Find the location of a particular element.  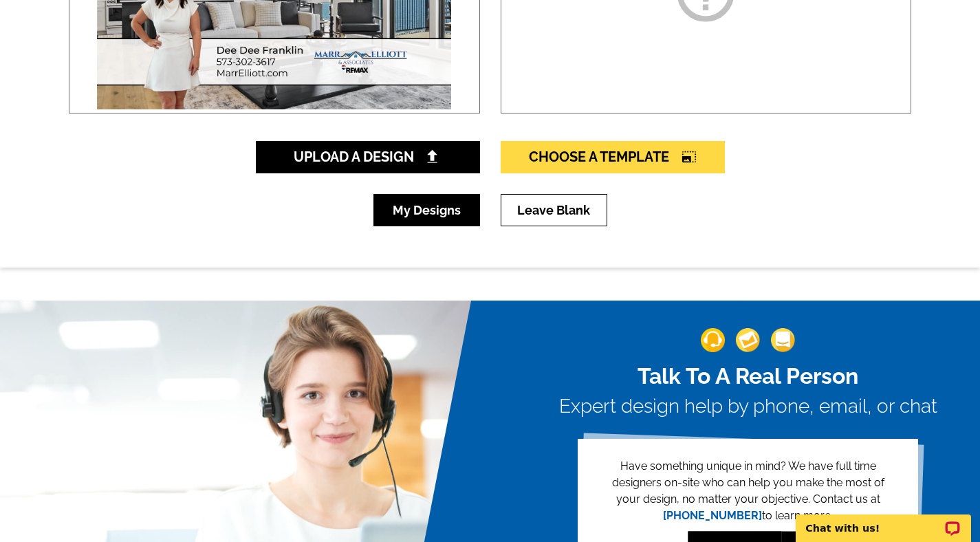

button: Open LiveChat chat widget is located at coordinates (166, 30).